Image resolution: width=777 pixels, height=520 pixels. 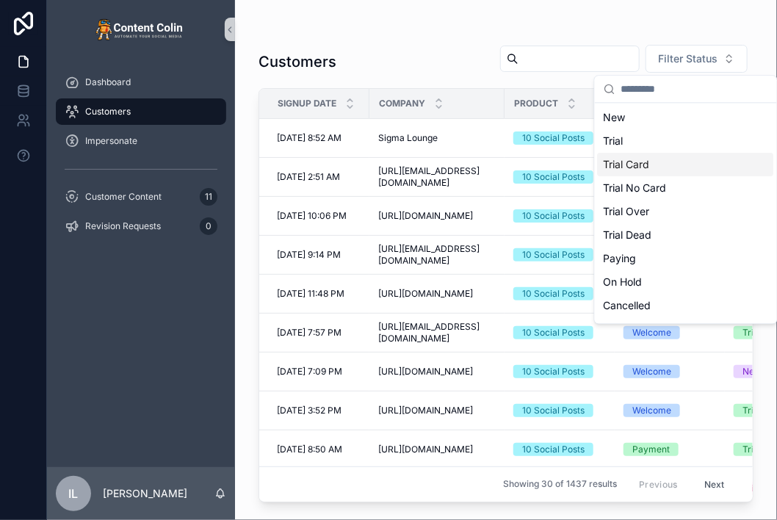 What do you see at coordinates (686, 213) in the screenshot?
I see `div: Suggestions` at bounding box center [686, 213].